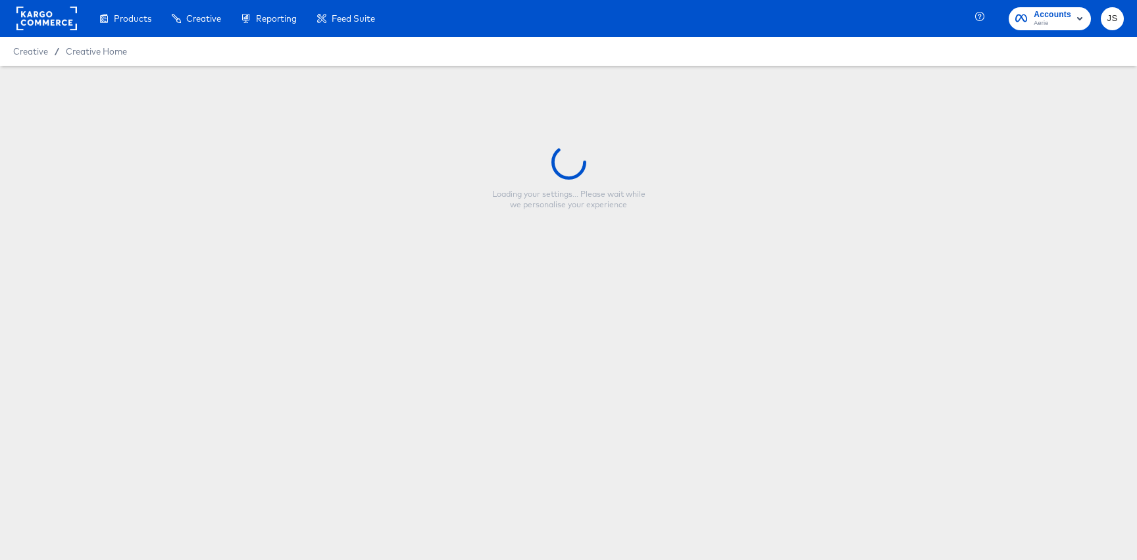 This screenshot has height=560, width=1137. Describe the element at coordinates (1112, 18) in the screenshot. I see `button: JS` at that location.